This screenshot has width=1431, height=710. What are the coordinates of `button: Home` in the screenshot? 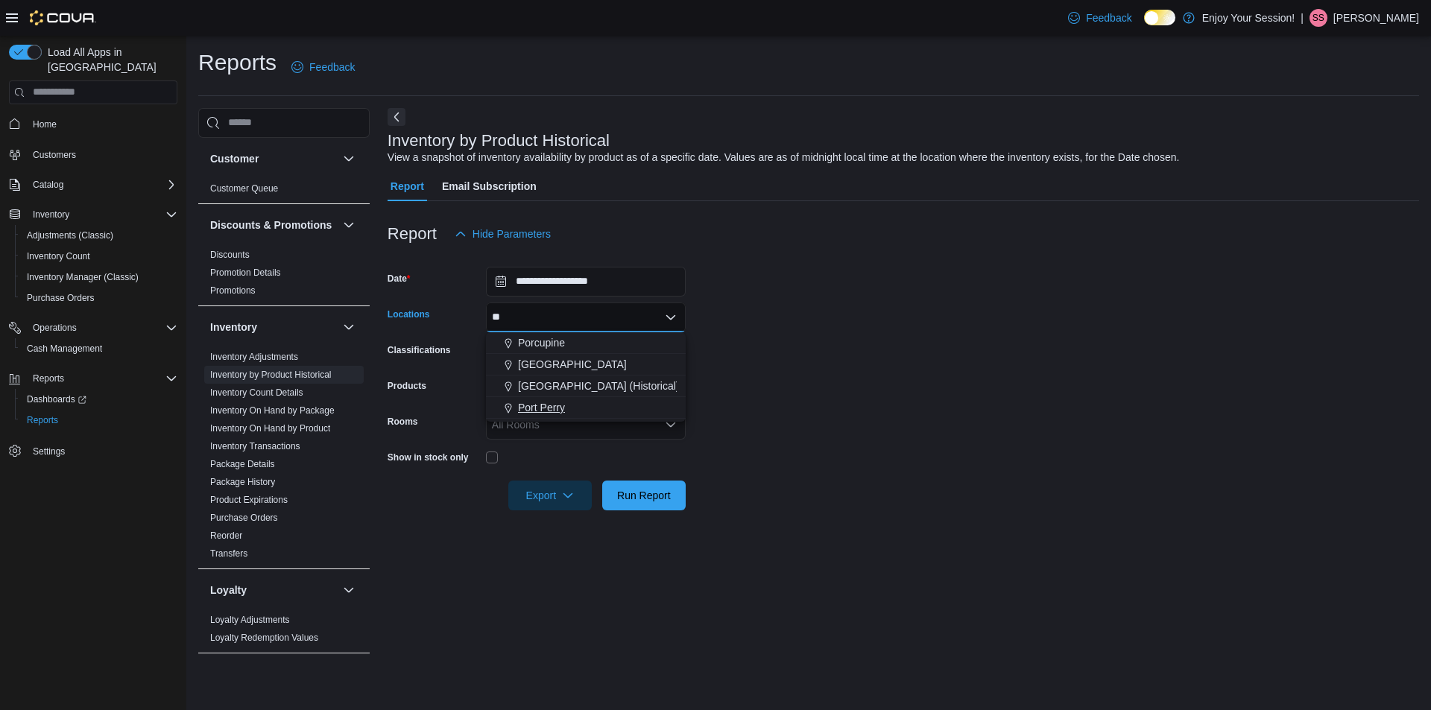 It's located at (93, 124).